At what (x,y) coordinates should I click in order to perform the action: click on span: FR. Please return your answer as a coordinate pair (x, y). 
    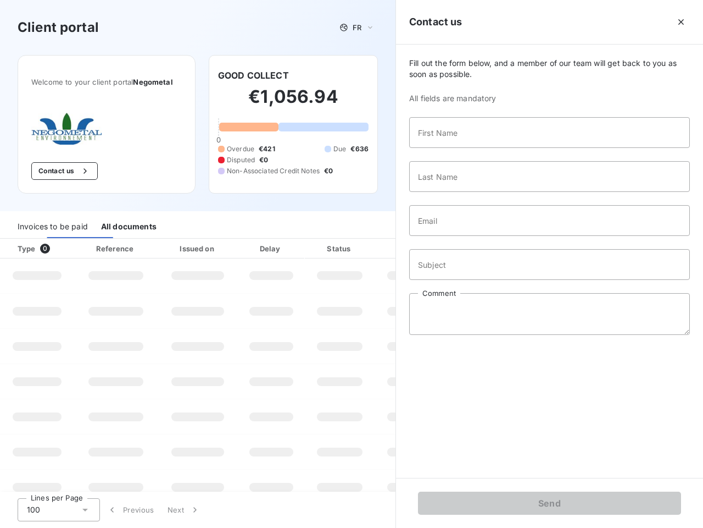
    Looking at the image, I should click on (357, 27).